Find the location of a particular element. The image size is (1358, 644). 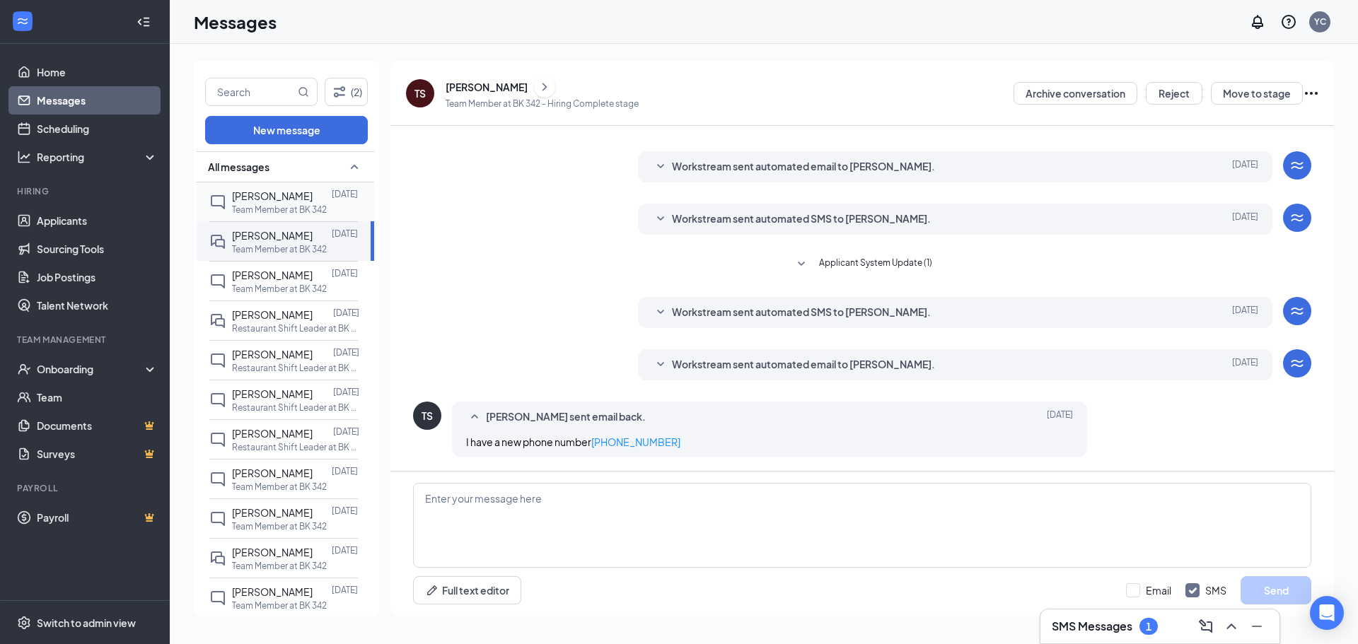

button: ChevronRight is located at coordinates (545, 87).